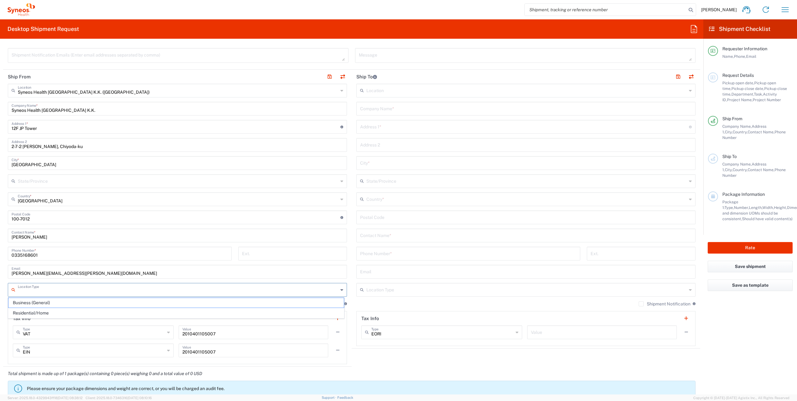  What do you see at coordinates (750, 248) in the screenshot?
I see `button: Rate` at bounding box center [750, 248].